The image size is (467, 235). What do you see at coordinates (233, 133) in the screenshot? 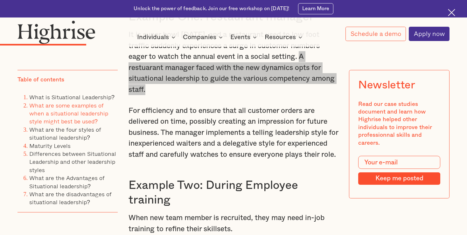
I see `p: For efficiency and to ensure that all customer orders are delivered on time, possibly creating an...` at bounding box center [233, 133].